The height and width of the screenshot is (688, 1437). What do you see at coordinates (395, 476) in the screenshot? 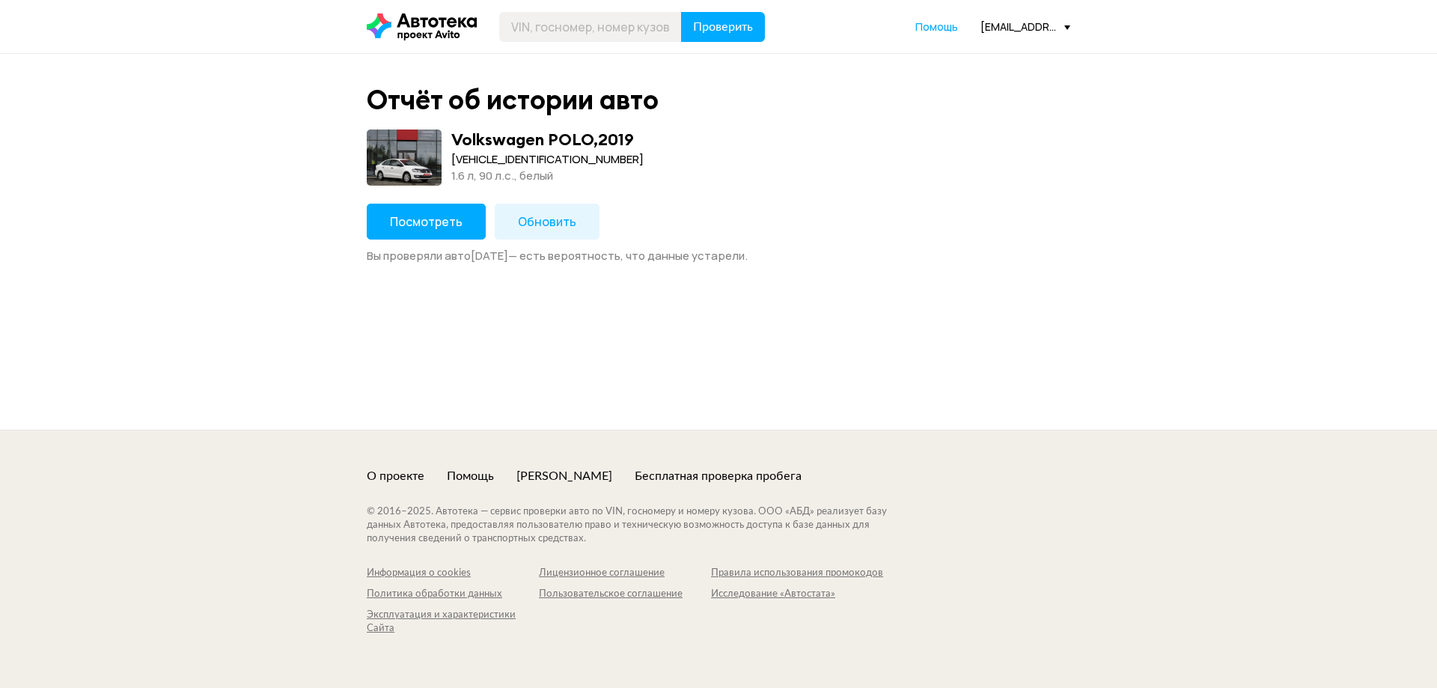
I see `a: О проекте` at bounding box center [395, 476].